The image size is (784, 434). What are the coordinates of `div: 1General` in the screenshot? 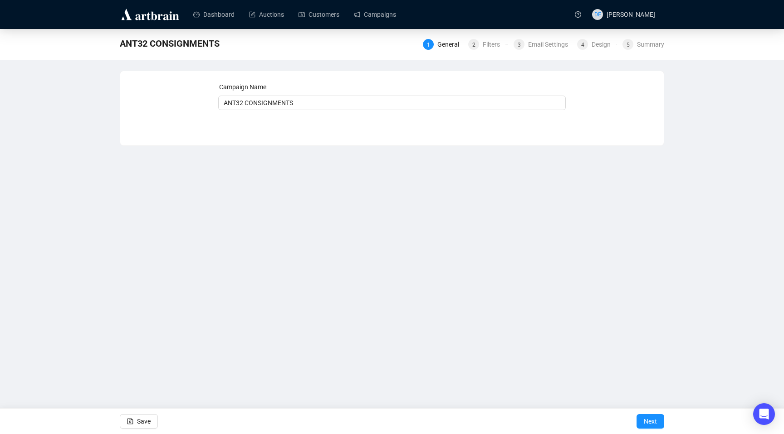 It's located at (443, 44).